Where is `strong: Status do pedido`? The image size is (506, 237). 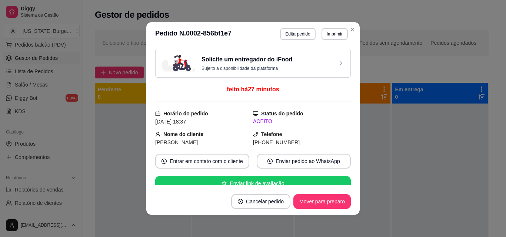 strong: Status do pedido is located at coordinates (282, 114).